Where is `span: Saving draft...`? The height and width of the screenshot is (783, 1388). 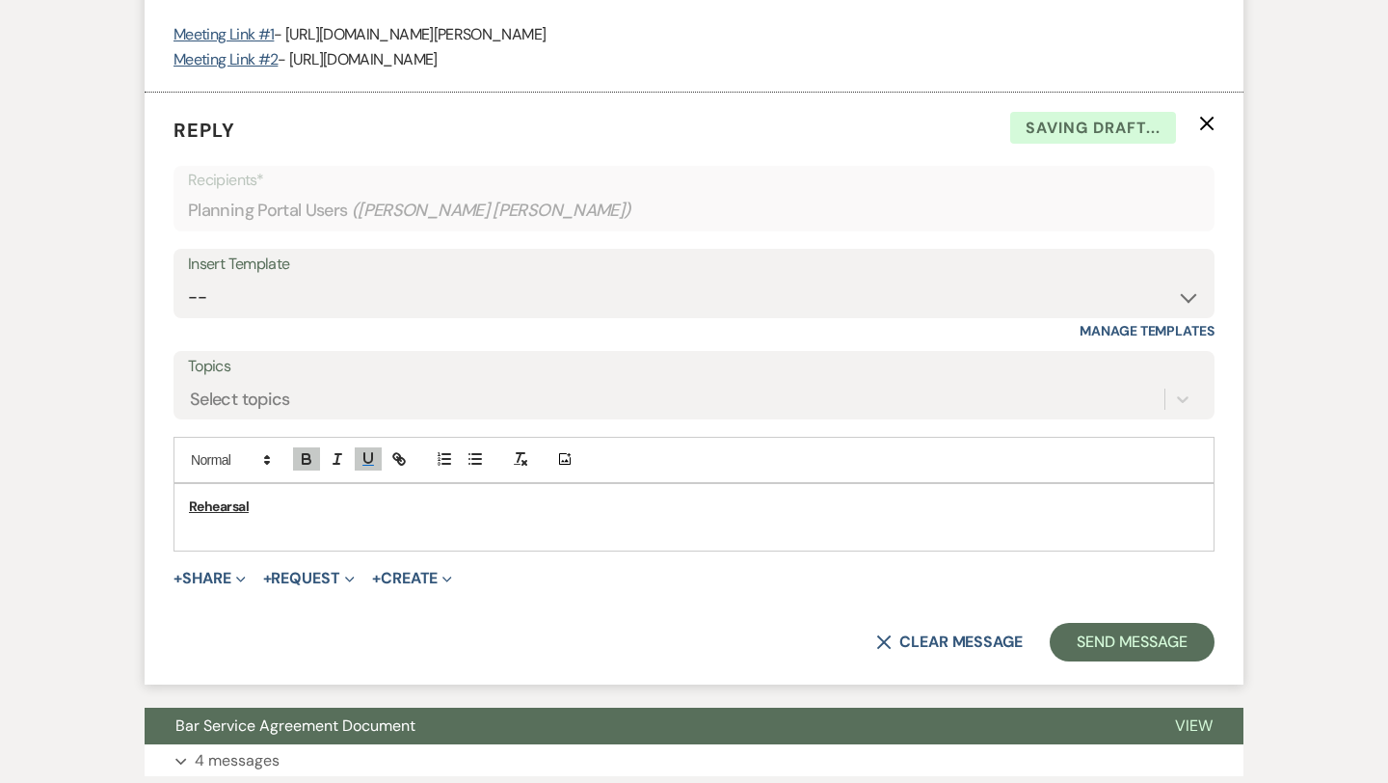
span: Saving draft... is located at coordinates (1093, 128).